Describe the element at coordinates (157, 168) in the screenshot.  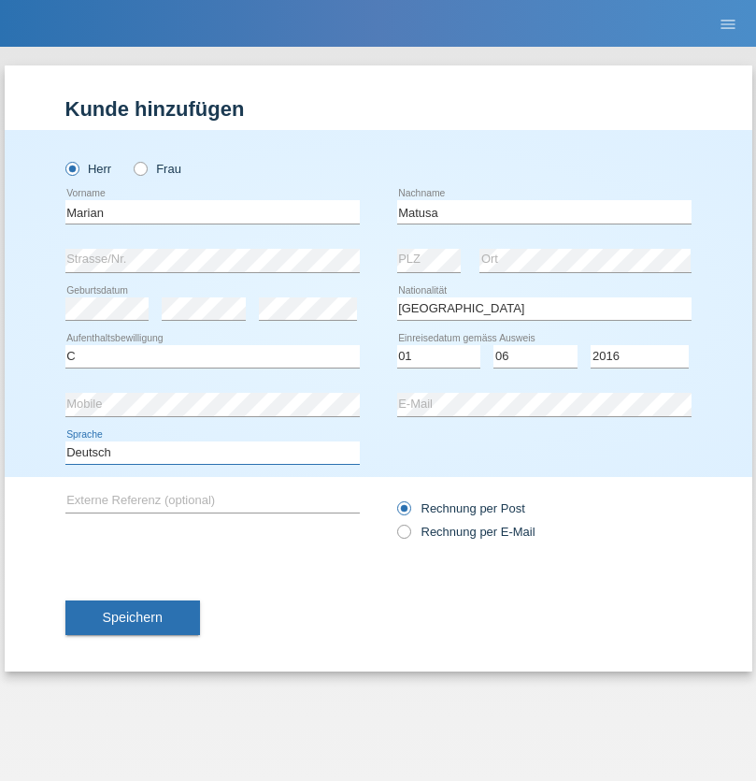
I see `label: Frau` at that location.